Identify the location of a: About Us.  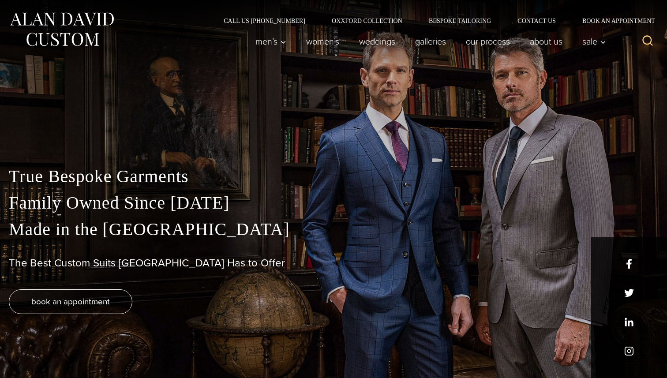
(546, 41).